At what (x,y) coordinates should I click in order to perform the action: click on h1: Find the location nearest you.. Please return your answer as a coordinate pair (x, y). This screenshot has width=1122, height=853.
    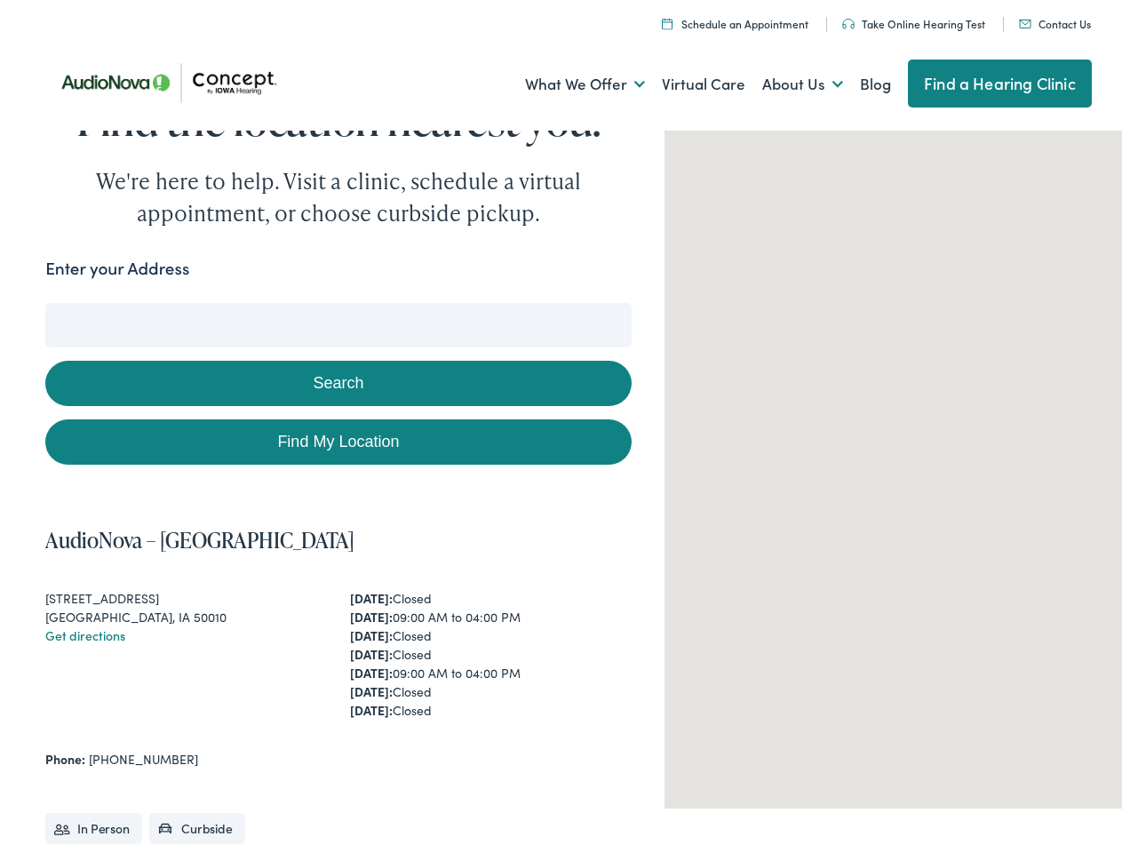
    Looking at the image, I should click on (337, 113).